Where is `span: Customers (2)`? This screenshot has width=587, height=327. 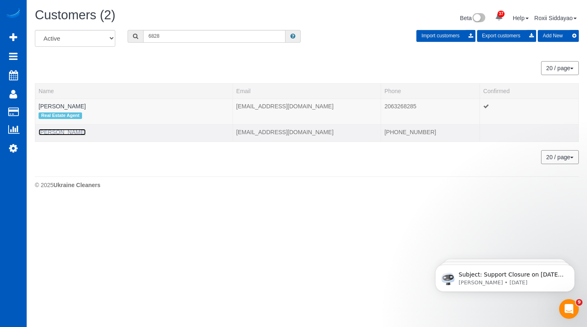 span: Customers (2) is located at coordinates (75, 15).